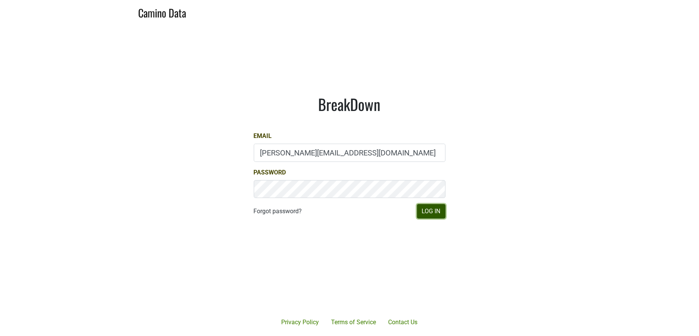  What do you see at coordinates (263, 136) in the screenshot?
I see `label: Email` at bounding box center [263, 136].